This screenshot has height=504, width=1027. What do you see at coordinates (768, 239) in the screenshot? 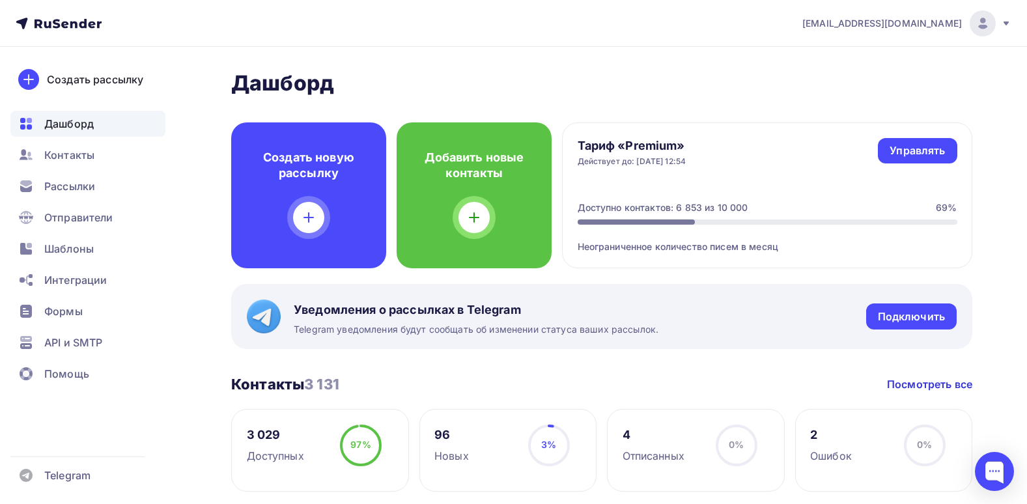
I see `div: Неограниченное количество писем в месяц` at bounding box center [768, 239].